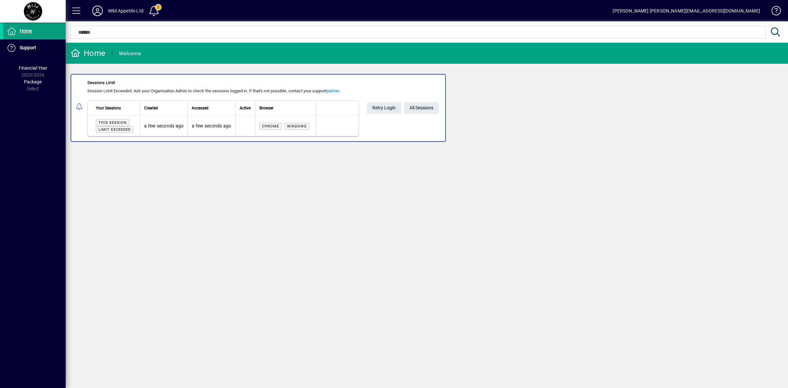 The height and width of the screenshot is (388, 788). Describe the element at coordinates (151, 108) in the screenshot. I see `span: Created` at that location.